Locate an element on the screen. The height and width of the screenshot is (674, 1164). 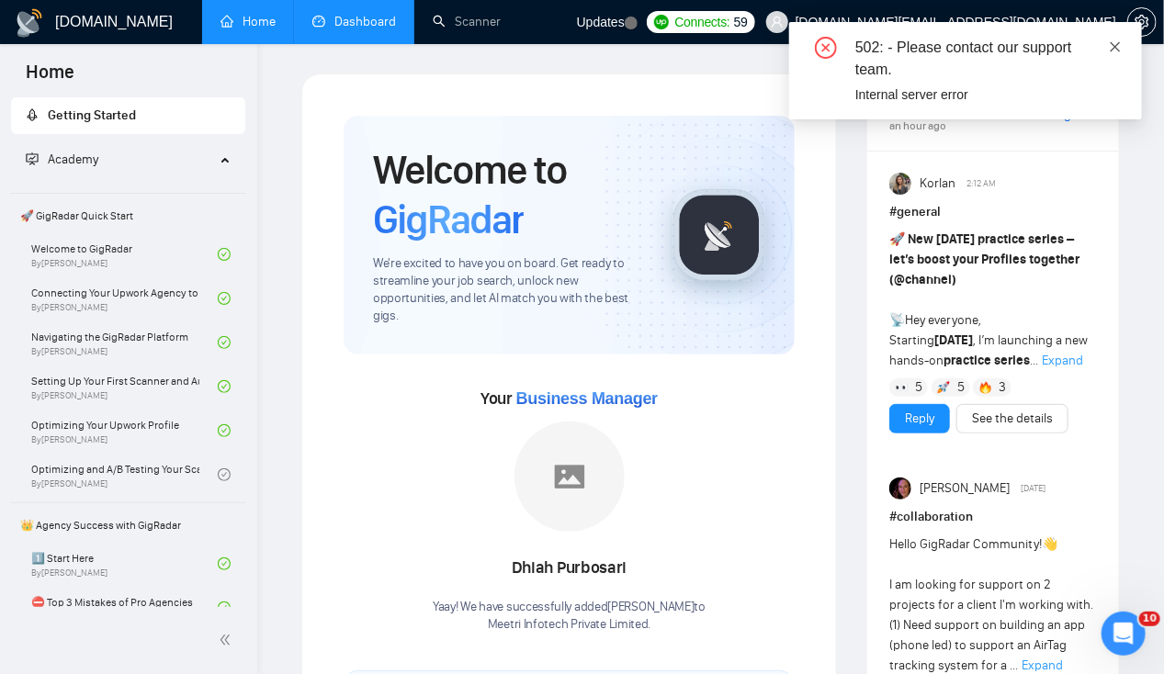
span: user is located at coordinates (777, 22).